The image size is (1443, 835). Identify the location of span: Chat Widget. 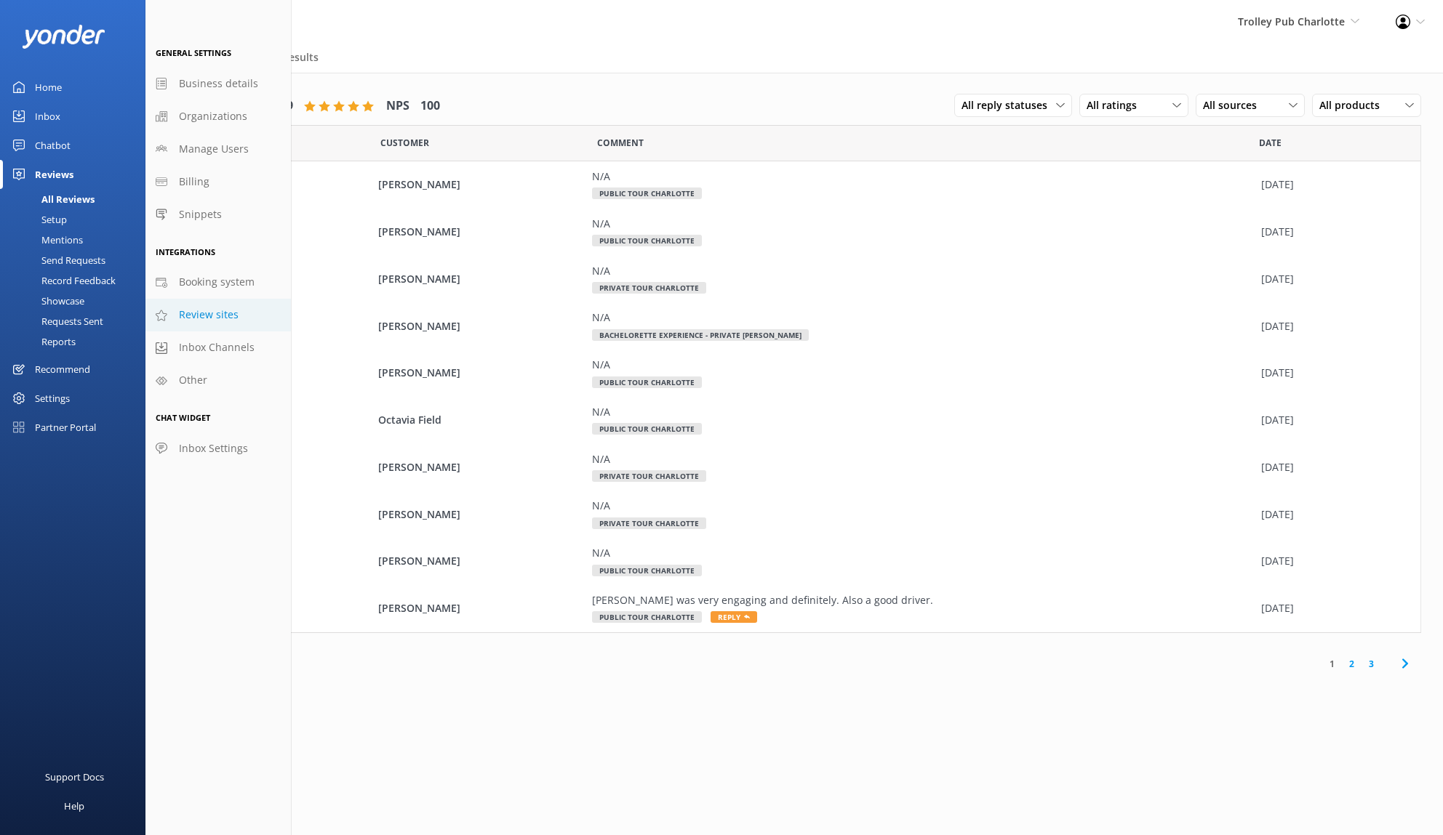
(183, 417).